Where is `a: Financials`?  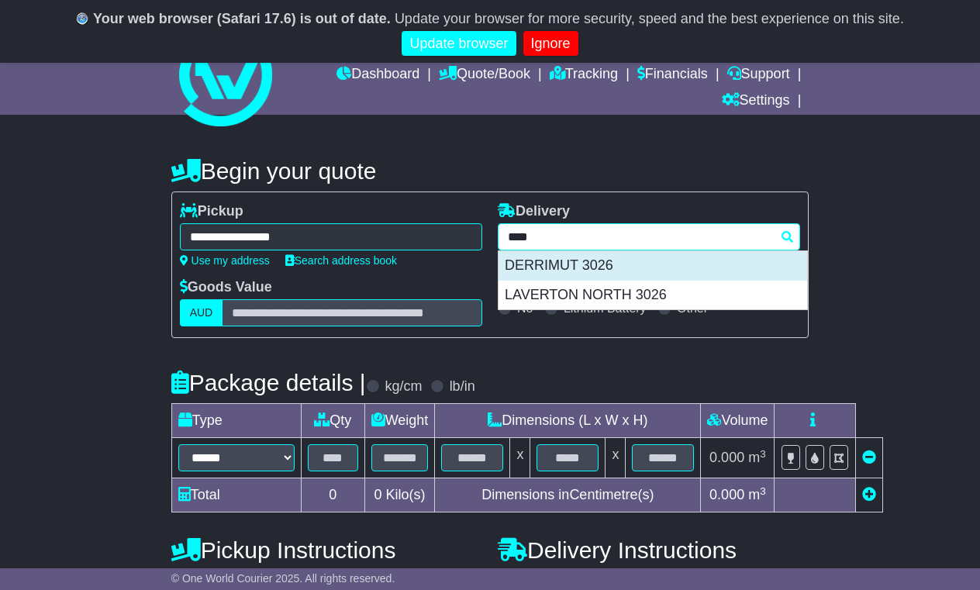 a: Financials is located at coordinates (672, 75).